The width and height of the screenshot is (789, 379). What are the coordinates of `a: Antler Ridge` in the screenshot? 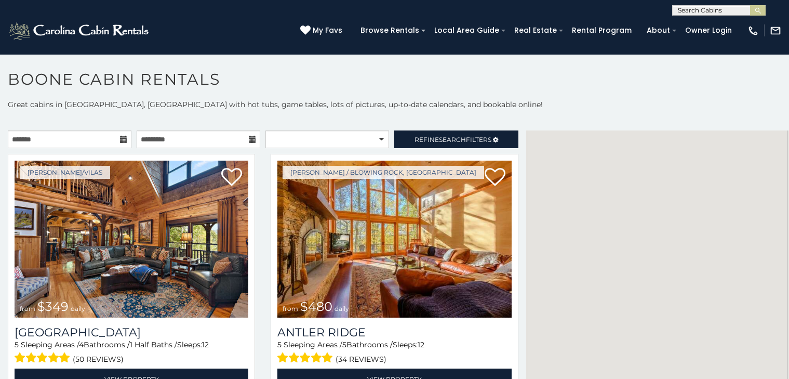 It's located at (394, 332).